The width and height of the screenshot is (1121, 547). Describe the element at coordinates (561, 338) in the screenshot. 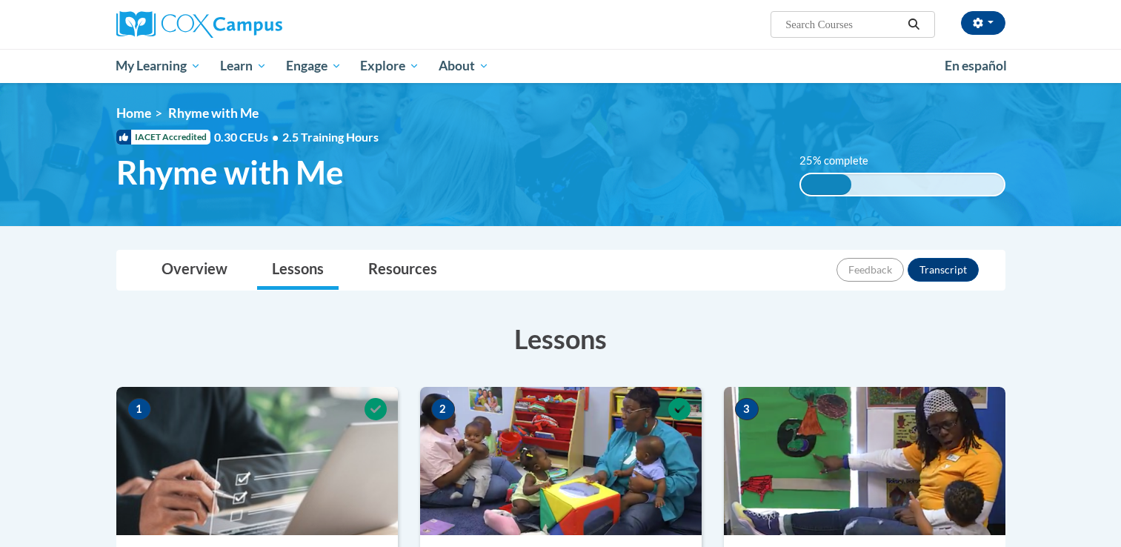

I see `h3: Lessons` at that location.